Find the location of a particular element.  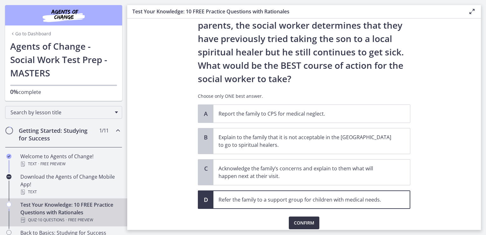

span: 0% is located at coordinates (14, 92).